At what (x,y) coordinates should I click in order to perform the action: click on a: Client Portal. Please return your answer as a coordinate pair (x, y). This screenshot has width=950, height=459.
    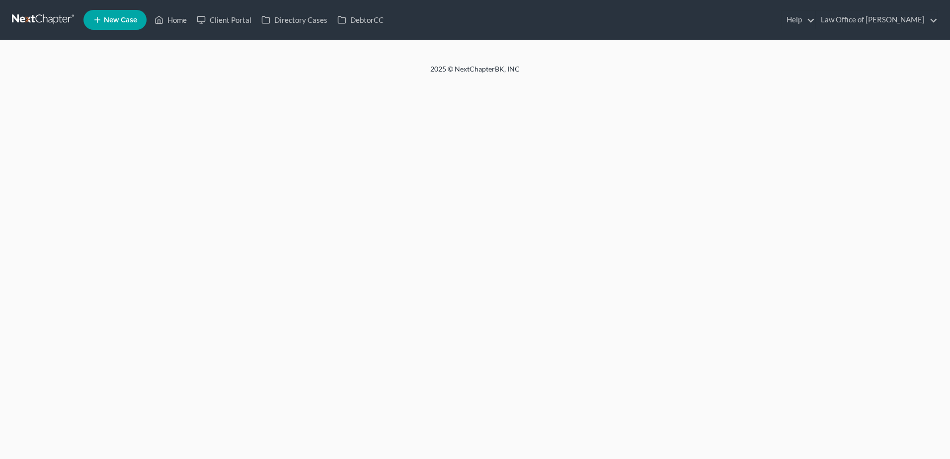
    Looking at the image, I should click on (224, 20).